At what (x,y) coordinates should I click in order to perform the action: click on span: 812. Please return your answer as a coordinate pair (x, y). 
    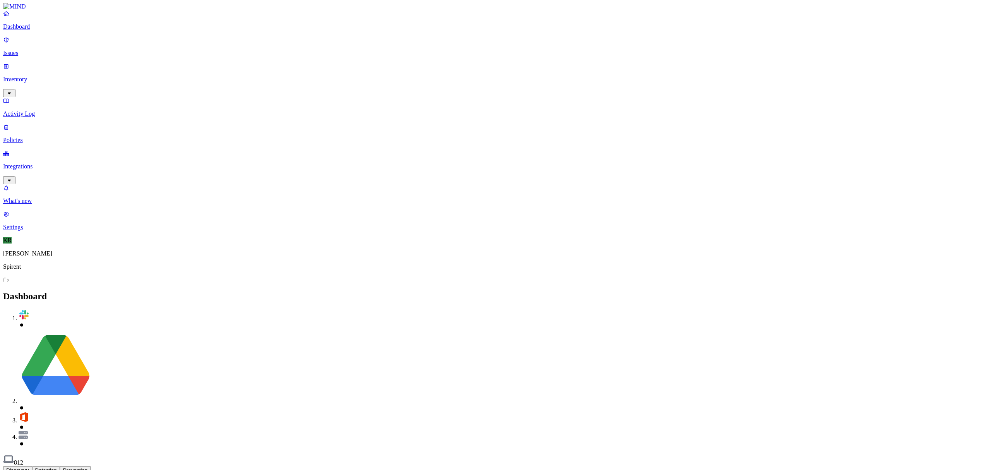
    Looking at the image, I should click on (19, 462).